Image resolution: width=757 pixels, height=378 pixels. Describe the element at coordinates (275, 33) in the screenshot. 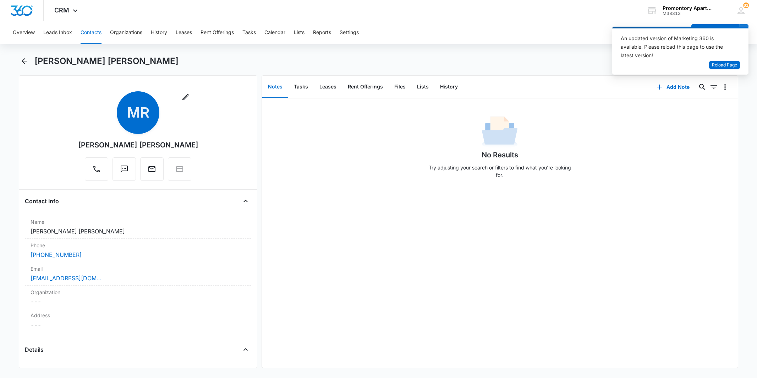

I see `button: Calendar` at that location.